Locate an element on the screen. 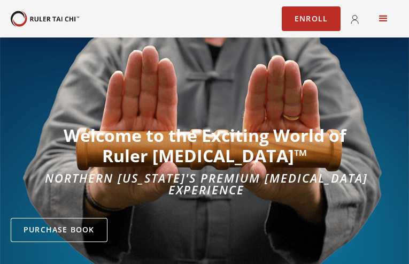  a: home is located at coordinates (45, 18).